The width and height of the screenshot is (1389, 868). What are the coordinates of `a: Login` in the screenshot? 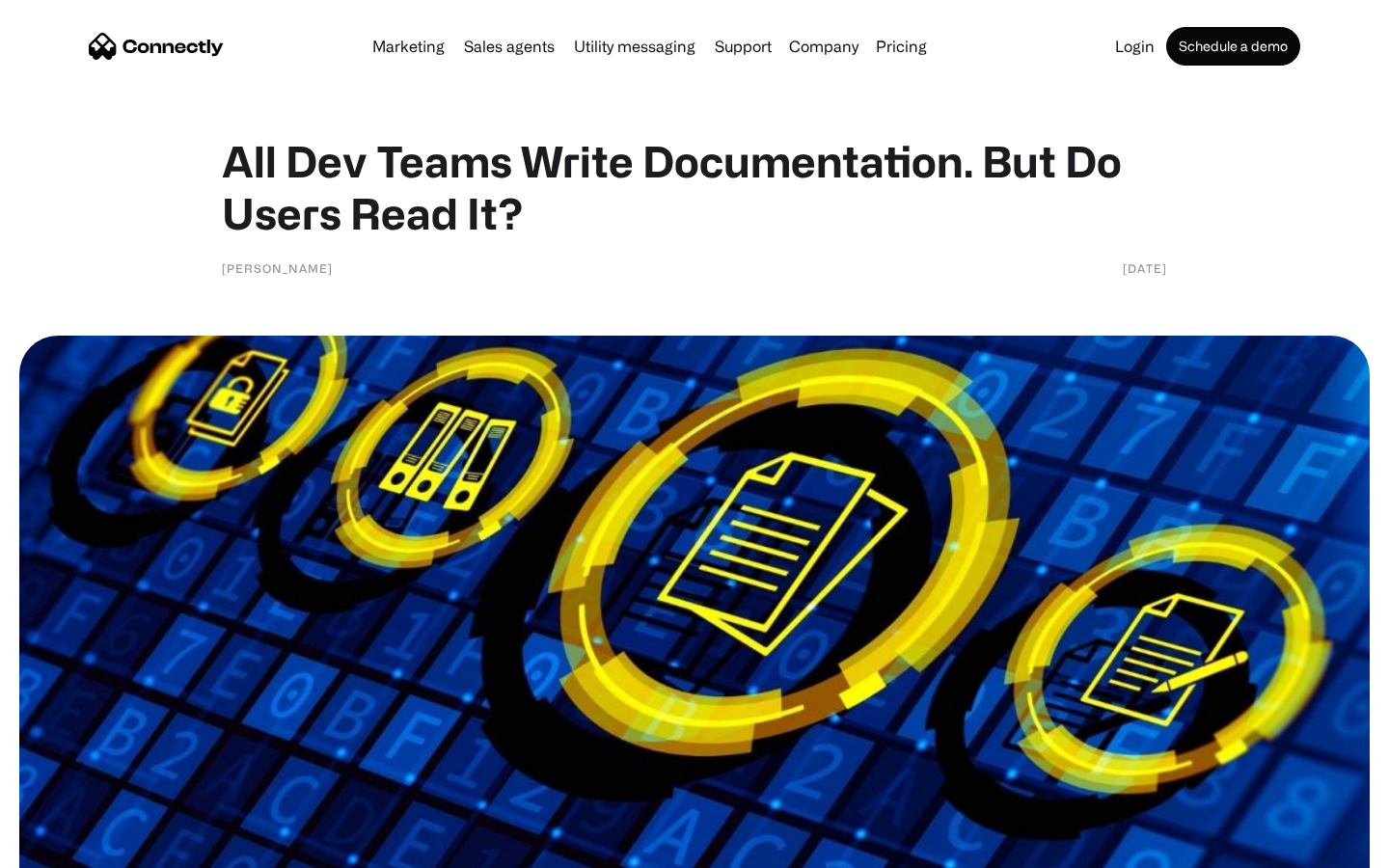 It's located at (1134, 46).